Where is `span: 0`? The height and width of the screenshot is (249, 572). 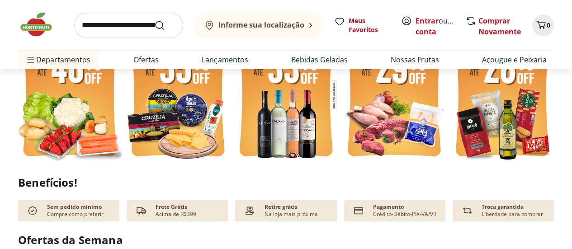 span: 0 is located at coordinates (549, 25).